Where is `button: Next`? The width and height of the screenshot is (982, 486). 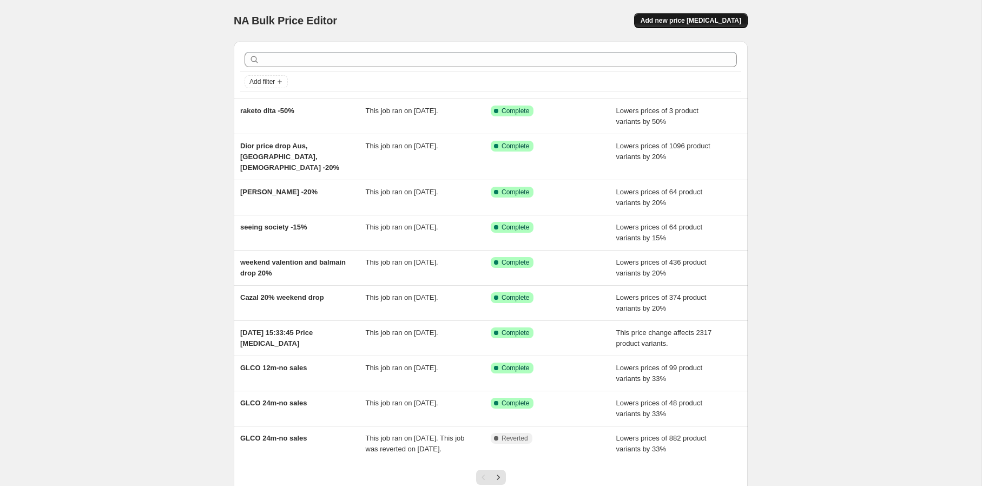
button: Next is located at coordinates (498, 477).